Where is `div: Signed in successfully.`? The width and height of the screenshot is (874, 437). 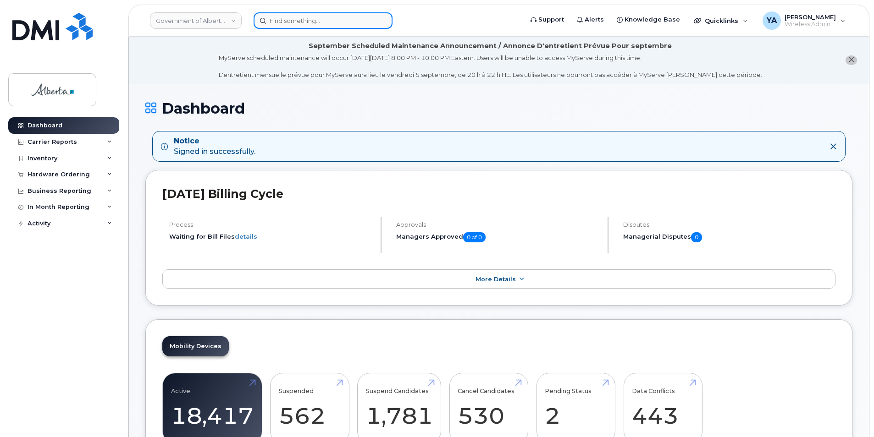 div: Signed in successfully. is located at coordinates (215, 147).